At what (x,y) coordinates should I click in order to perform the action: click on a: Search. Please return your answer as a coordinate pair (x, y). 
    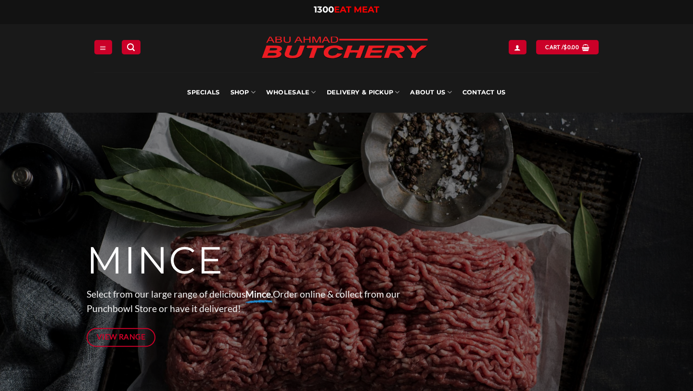
    Looking at the image, I should click on (131, 47).